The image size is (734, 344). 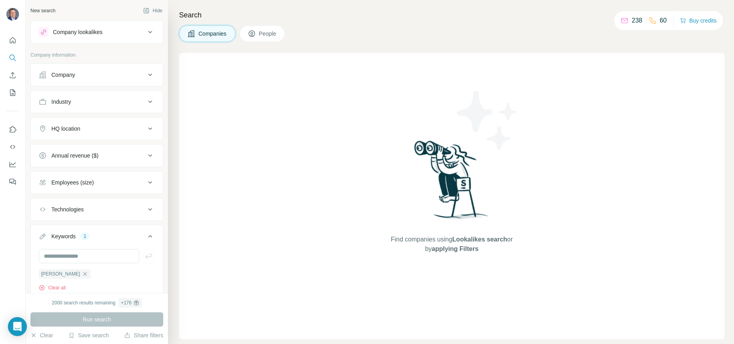 What do you see at coordinates (13, 147) in the screenshot?
I see `button: Use Surfe API` at bounding box center [13, 147].